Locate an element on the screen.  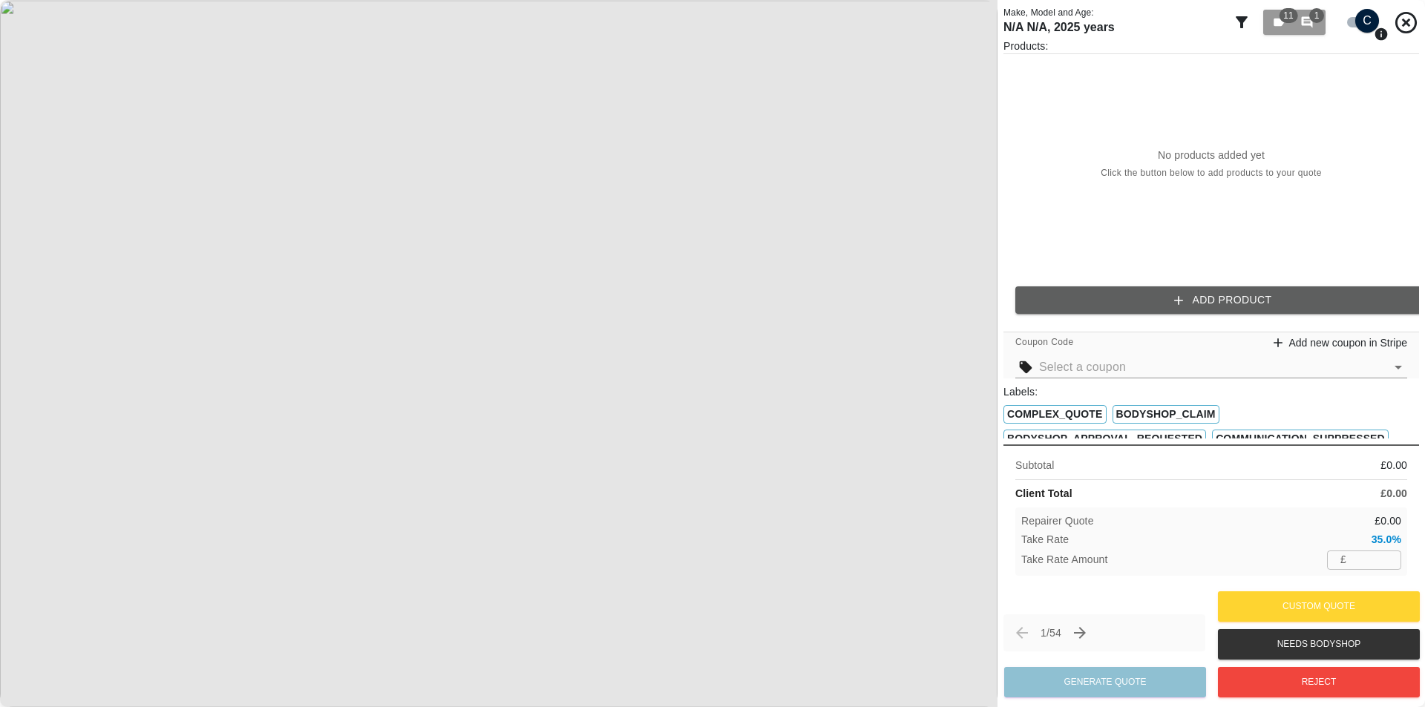
p: Subtotal is located at coordinates (1035, 465).